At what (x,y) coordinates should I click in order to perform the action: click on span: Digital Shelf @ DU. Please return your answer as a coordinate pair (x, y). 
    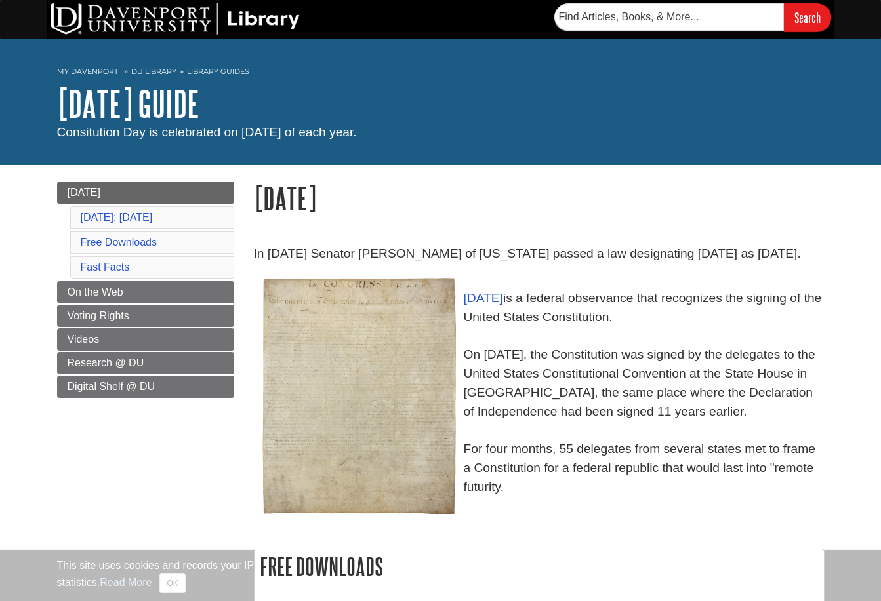
    Looking at the image, I should click on (111, 386).